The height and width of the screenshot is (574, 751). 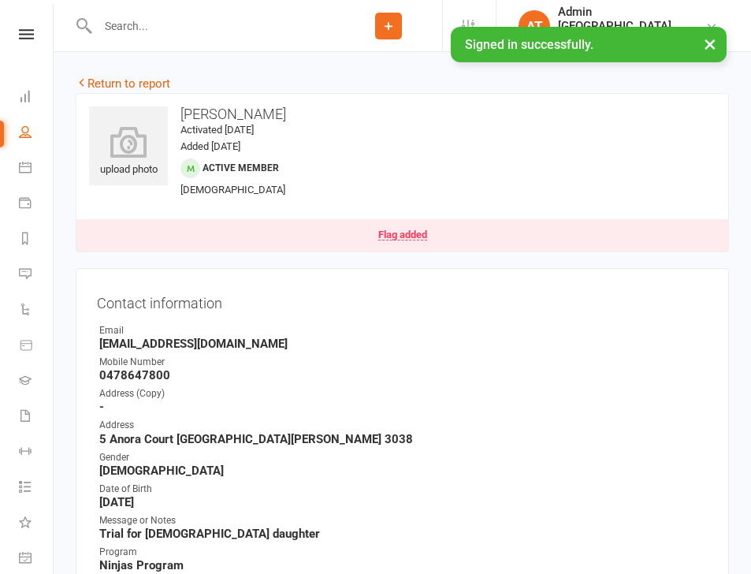 What do you see at coordinates (36, 98) in the screenshot?
I see `a: Dashboard` at bounding box center [36, 98].